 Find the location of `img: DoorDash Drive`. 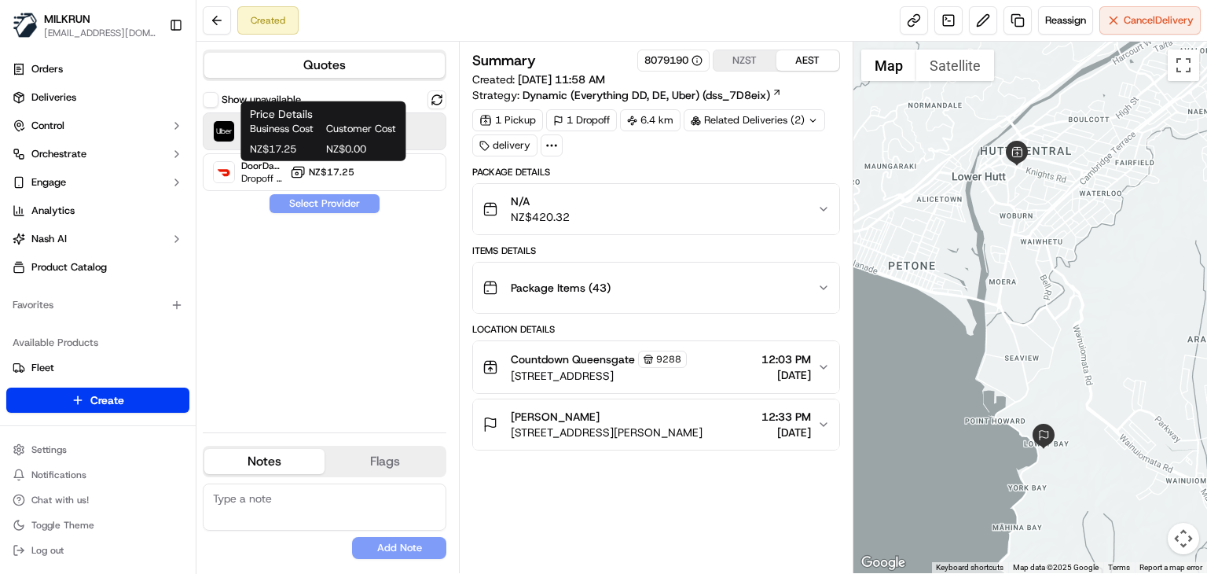

img: DoorDash Drive is located at coordinates (224, 172).